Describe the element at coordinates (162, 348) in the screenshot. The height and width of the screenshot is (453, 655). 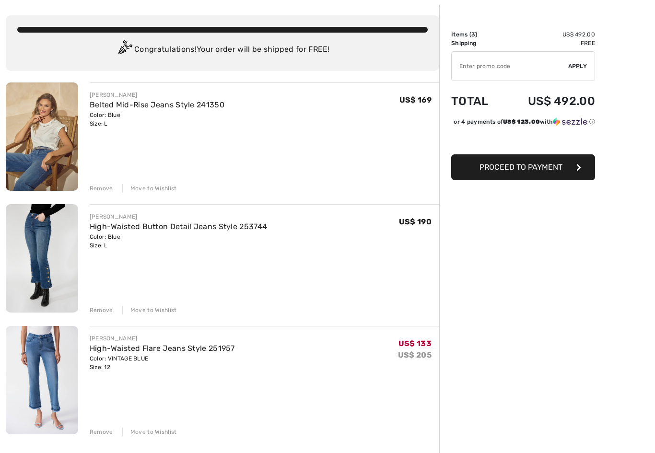
I see `a: High-Waisted Flare Jeans Style 251957` at that location.